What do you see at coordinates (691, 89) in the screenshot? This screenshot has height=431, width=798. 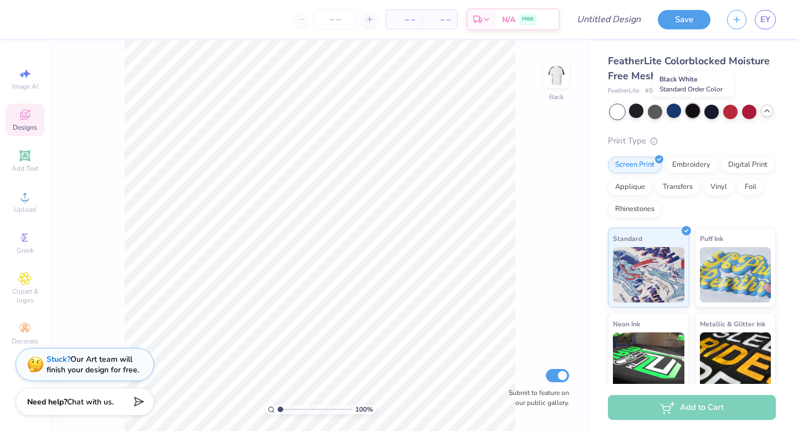 I see `span: Standard Order Color` at bounding box center [691, 89].